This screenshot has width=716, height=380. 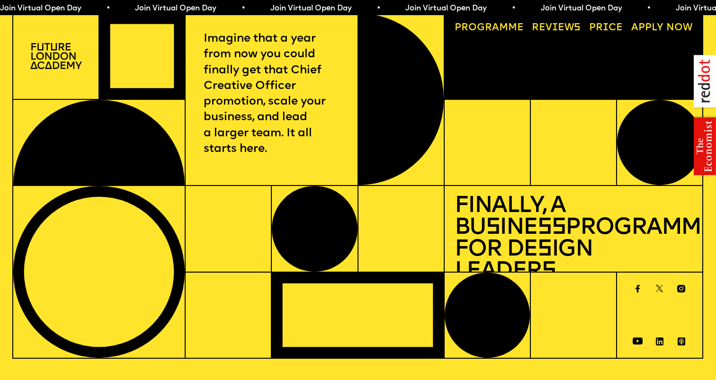 What do you see at coordinates (496, 27) in the screenshot?
I see `span: a` at bounding box center [496, 27].